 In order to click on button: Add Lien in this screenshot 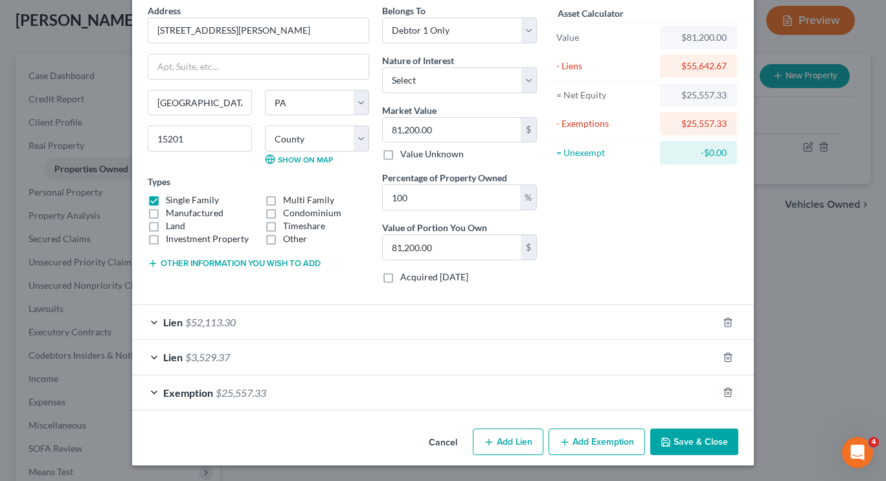, I will do `click(508, 442)`.